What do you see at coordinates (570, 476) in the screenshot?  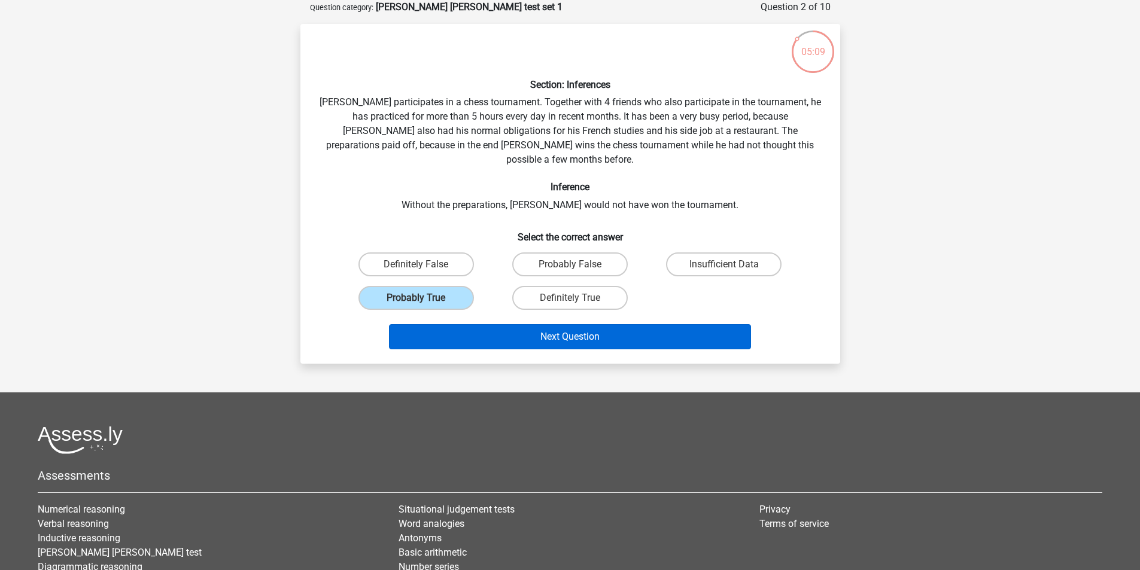 I see `h5: Assessments` at bounding box center [570, 476].